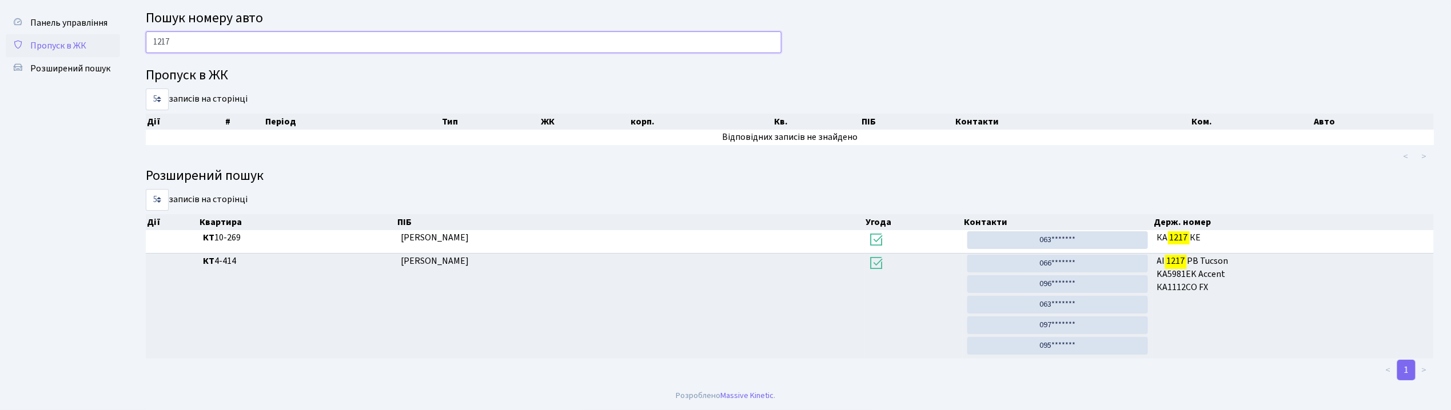 The image size is (1451, 410). What do you see at coordinates (297, 222) in the screenshot?
I see `th: Квартира` at bounding box center [297, 222].